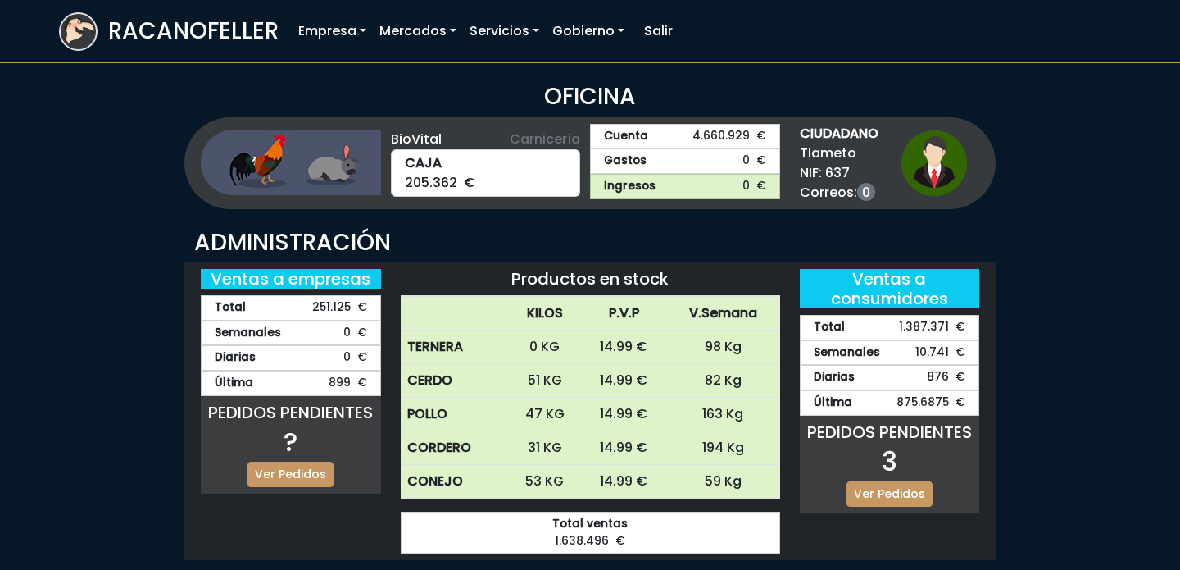 Image resolution: width=1180 pixels, height=570 pixels. I want to click on h3: RACANOFELLER, so click(193, 31).